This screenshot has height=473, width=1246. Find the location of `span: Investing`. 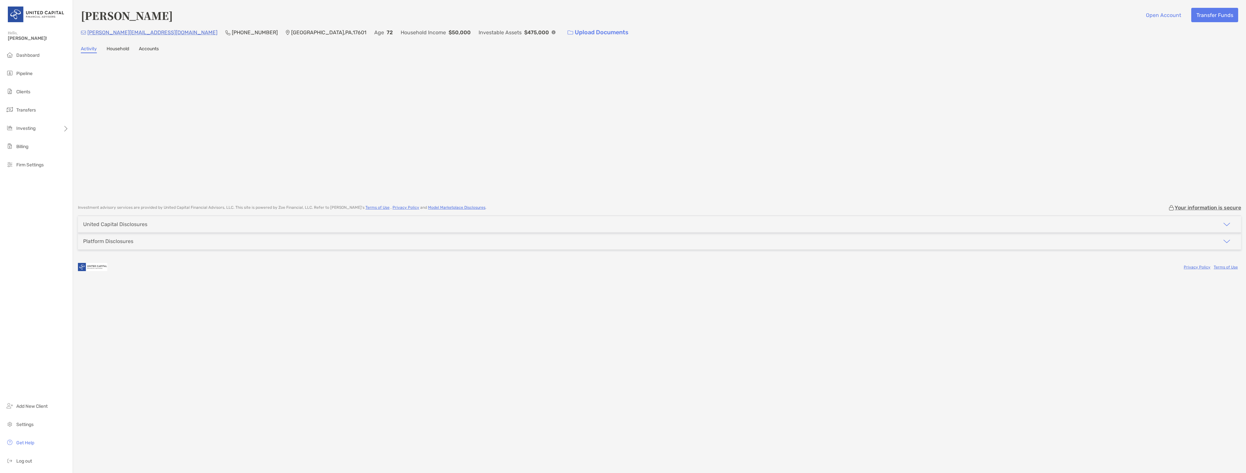

span: Investing is located at coordinates (26, 128).